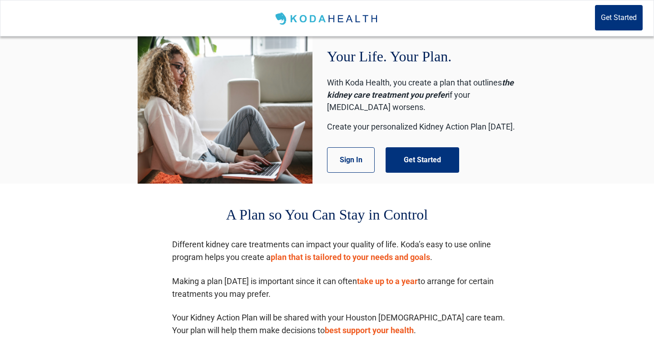 This screenshot has width=654, height=340. Describe the element at coordinates (388, 281) in the screenshot. I see `label: take up to a year` at that location.